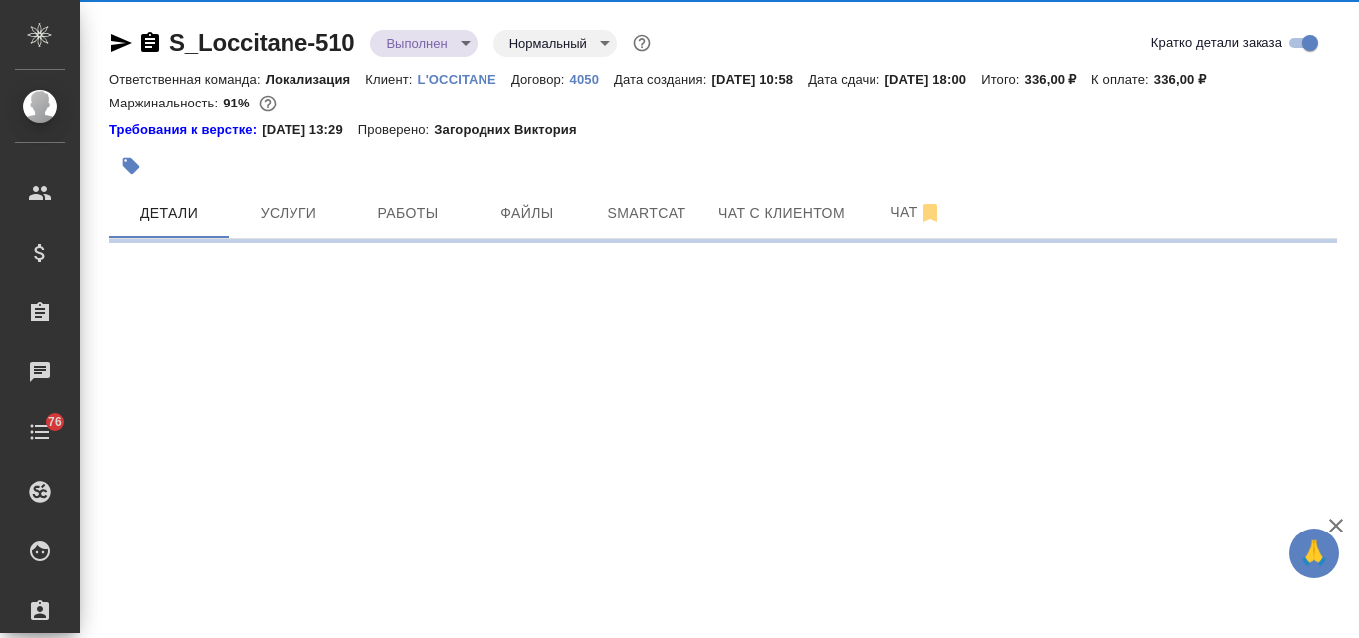  Describe the element at coordinates (55, 422) in the screenshot. I see `span: 76` at that location.